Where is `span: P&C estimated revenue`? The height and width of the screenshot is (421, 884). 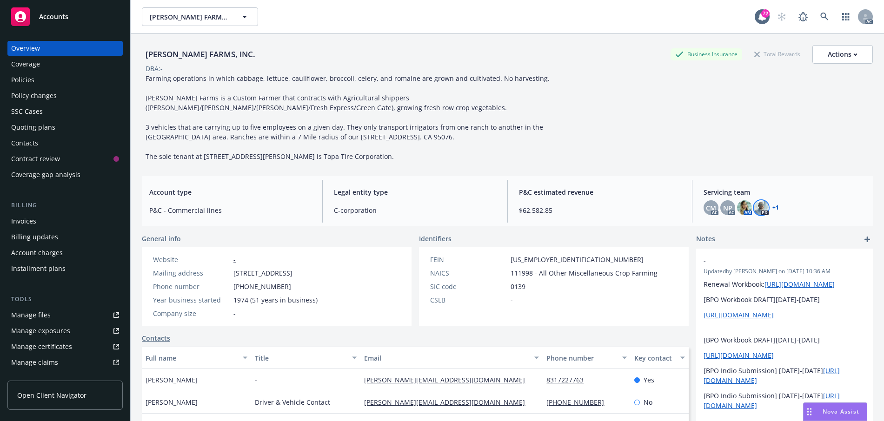
span: P&C estimated revenue is located at coordinates (600, 192).